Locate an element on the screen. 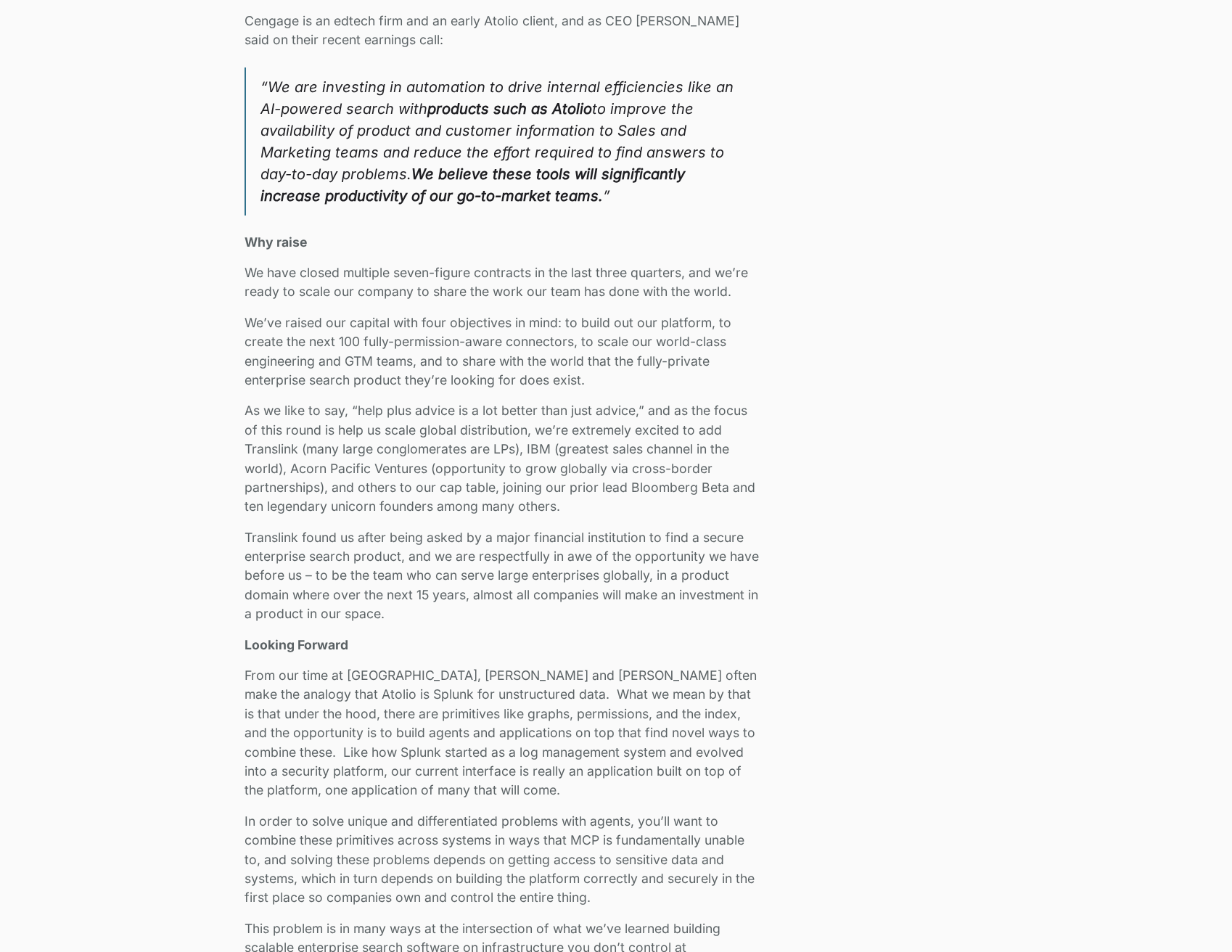 The width and height of the screenshot is (1232, 952). p: Translink found us after being asked by a major financial institution to find a secure enterprise... is located at coordinates (503, 576).